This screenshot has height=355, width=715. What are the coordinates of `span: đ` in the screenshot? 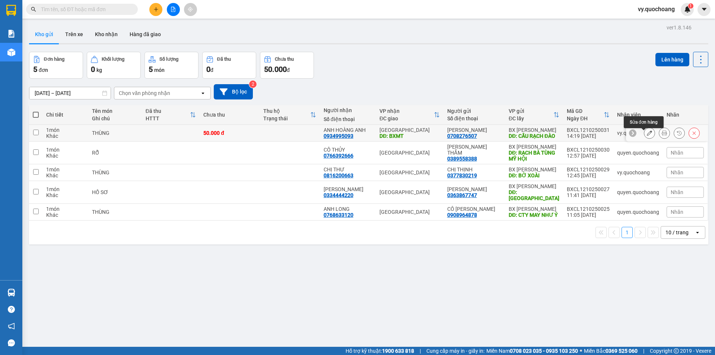 It's located at (212, 70).